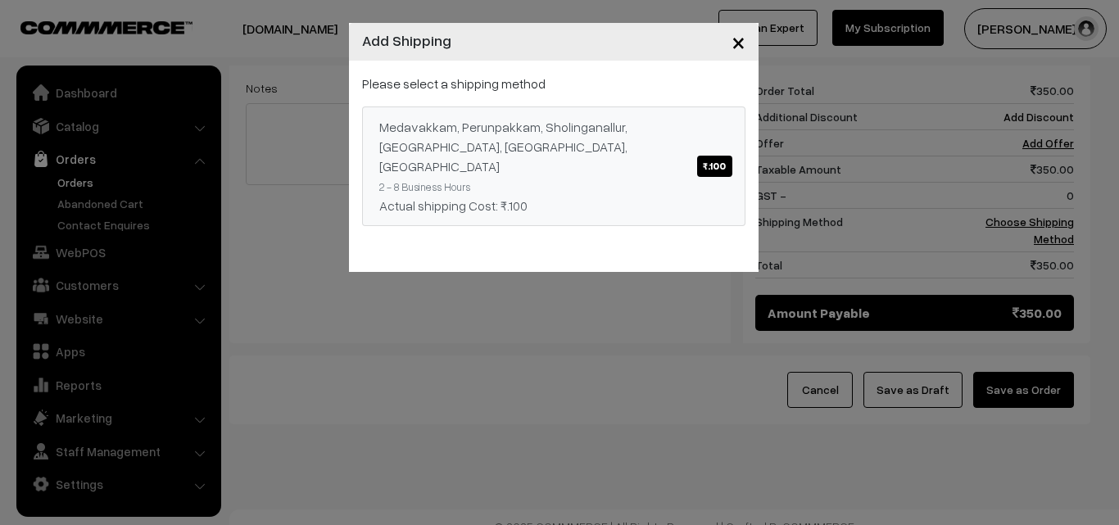 The width and height of the screenshot is (1119, 525). What do you see at coordinates (738, 42) in the screenshot?
I see `button: Close` at bounding box center [738, 42].